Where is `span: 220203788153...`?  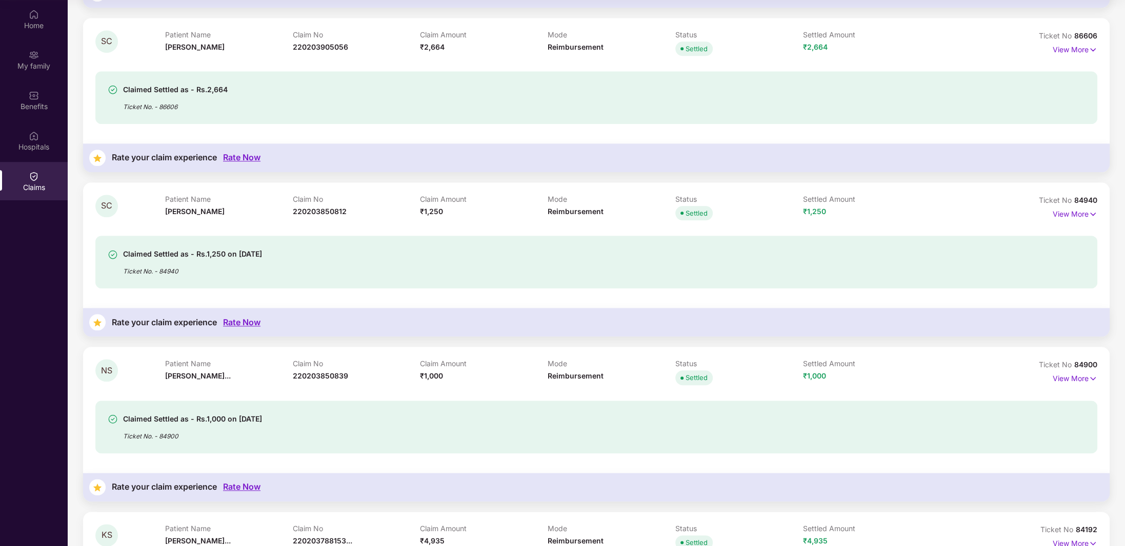 span: 220203788153... is located at coordinates (322, 541).